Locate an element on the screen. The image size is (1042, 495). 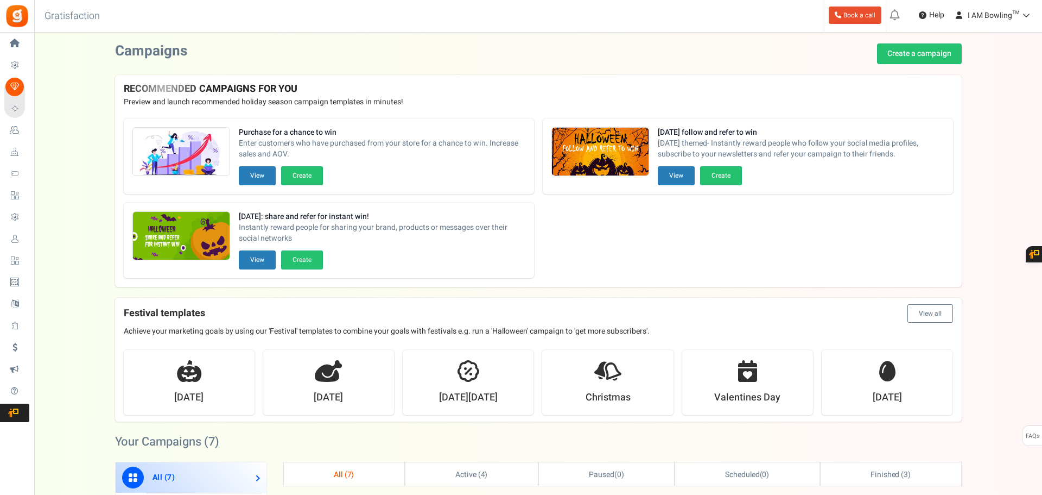
a: Book a call is located at coordinates (855, 15).